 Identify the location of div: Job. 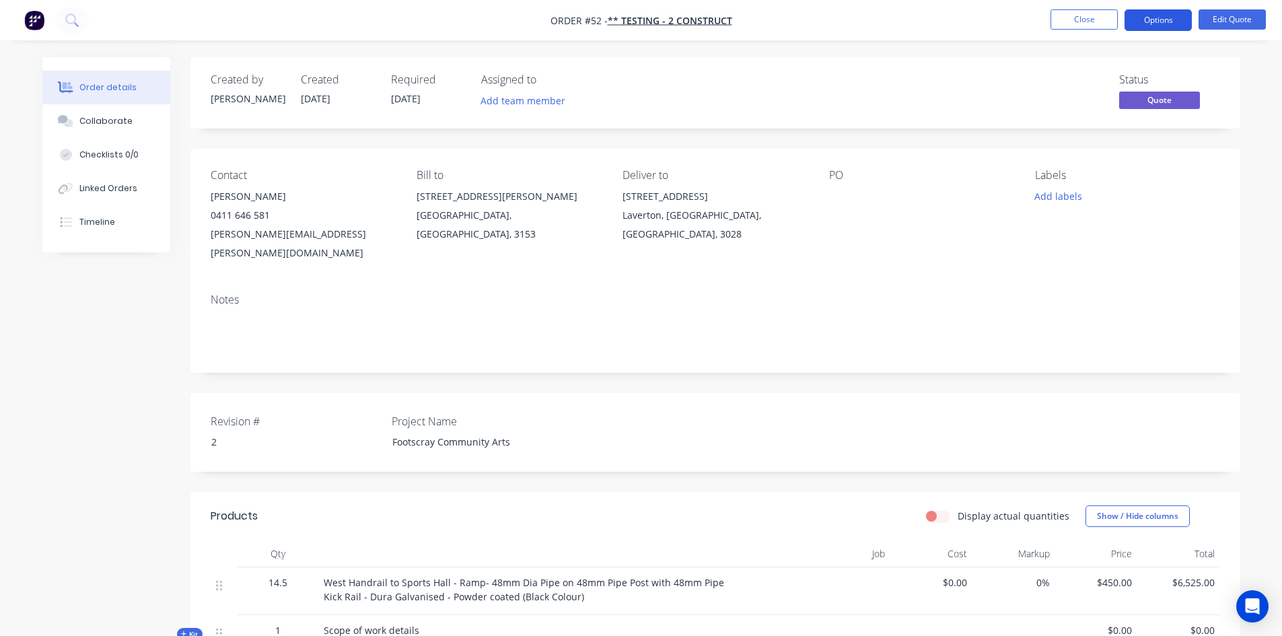
(840, 554).